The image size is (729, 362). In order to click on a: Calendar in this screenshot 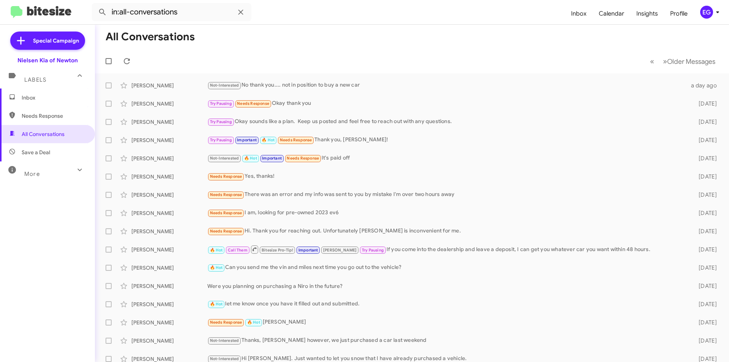, I will do `click(611, 14)`.